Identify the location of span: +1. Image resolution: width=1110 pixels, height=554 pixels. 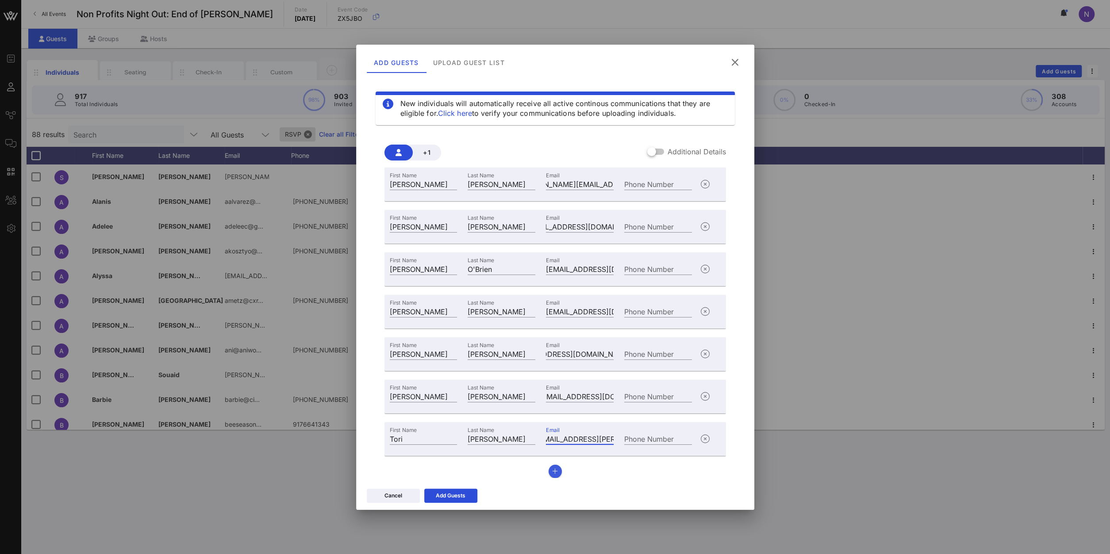
(427, 152).